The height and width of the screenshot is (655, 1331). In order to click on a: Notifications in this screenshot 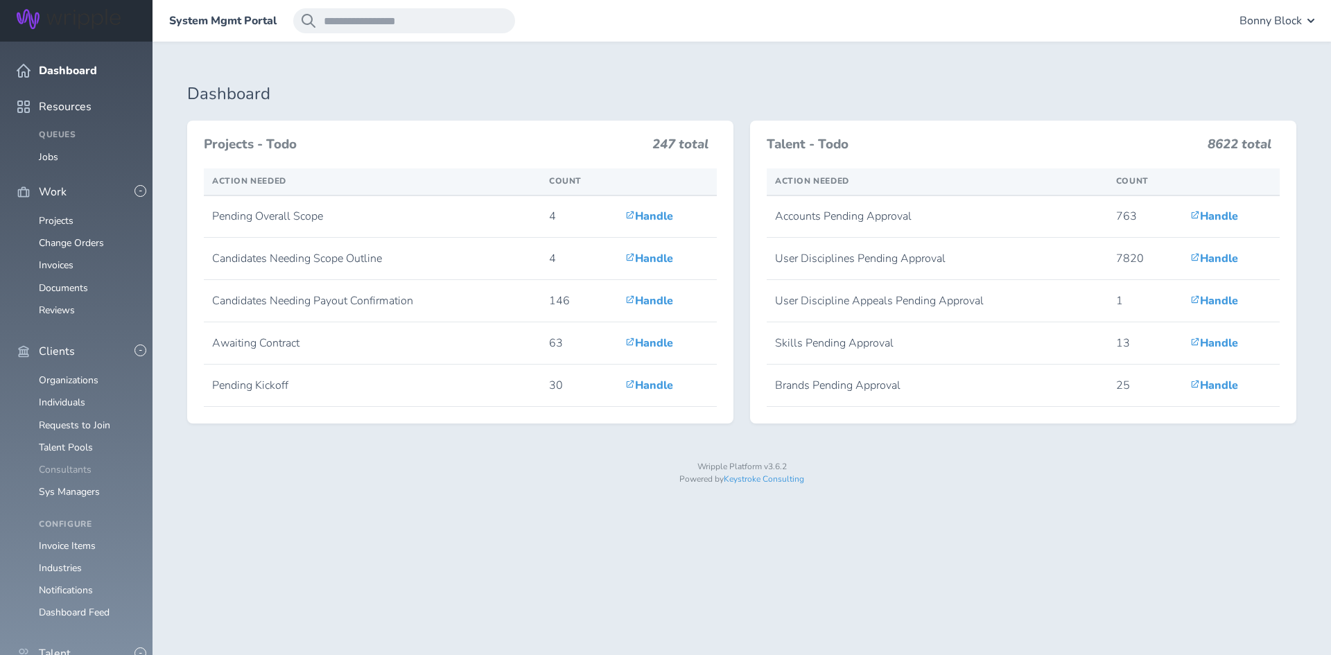, I will do `click(66, 590)`.